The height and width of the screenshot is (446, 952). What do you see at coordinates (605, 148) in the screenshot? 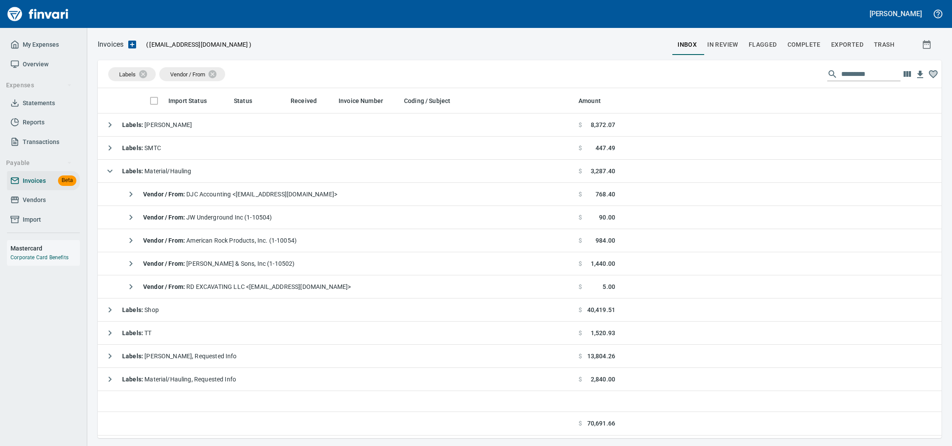
I see `span: 447.49` at bounding box center [605, 148].